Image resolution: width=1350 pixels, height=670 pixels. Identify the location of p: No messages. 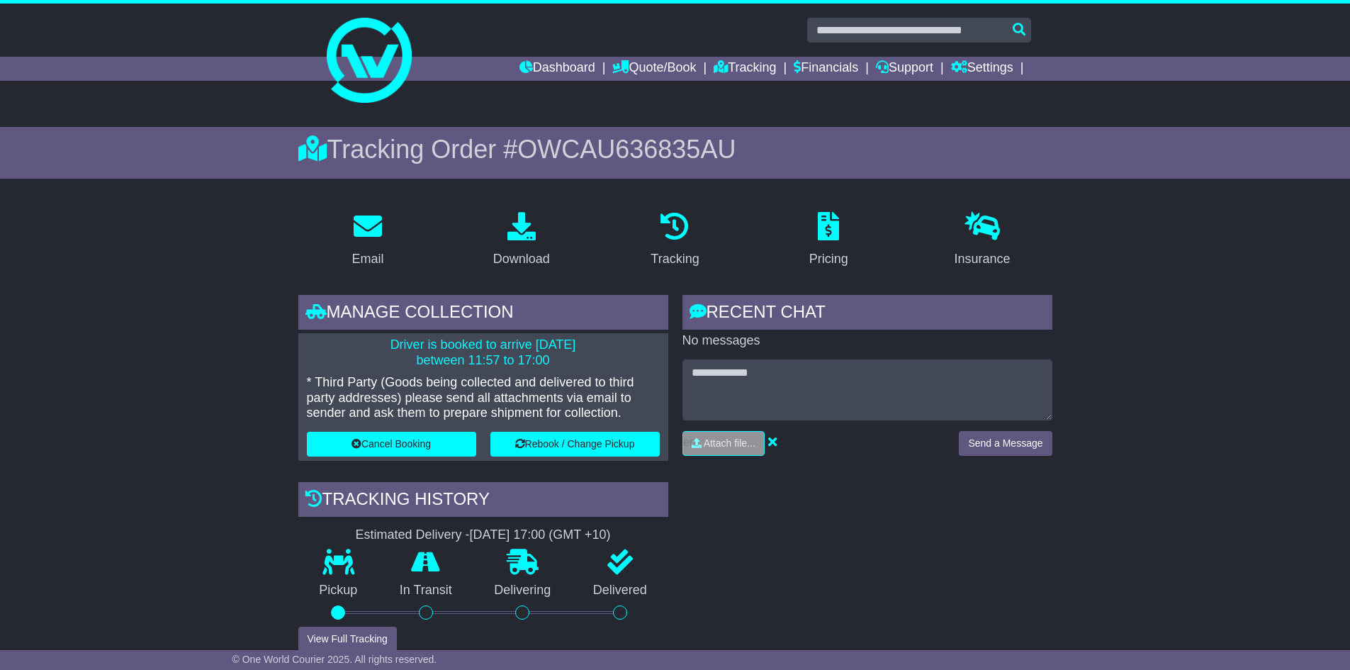
(867, 341).